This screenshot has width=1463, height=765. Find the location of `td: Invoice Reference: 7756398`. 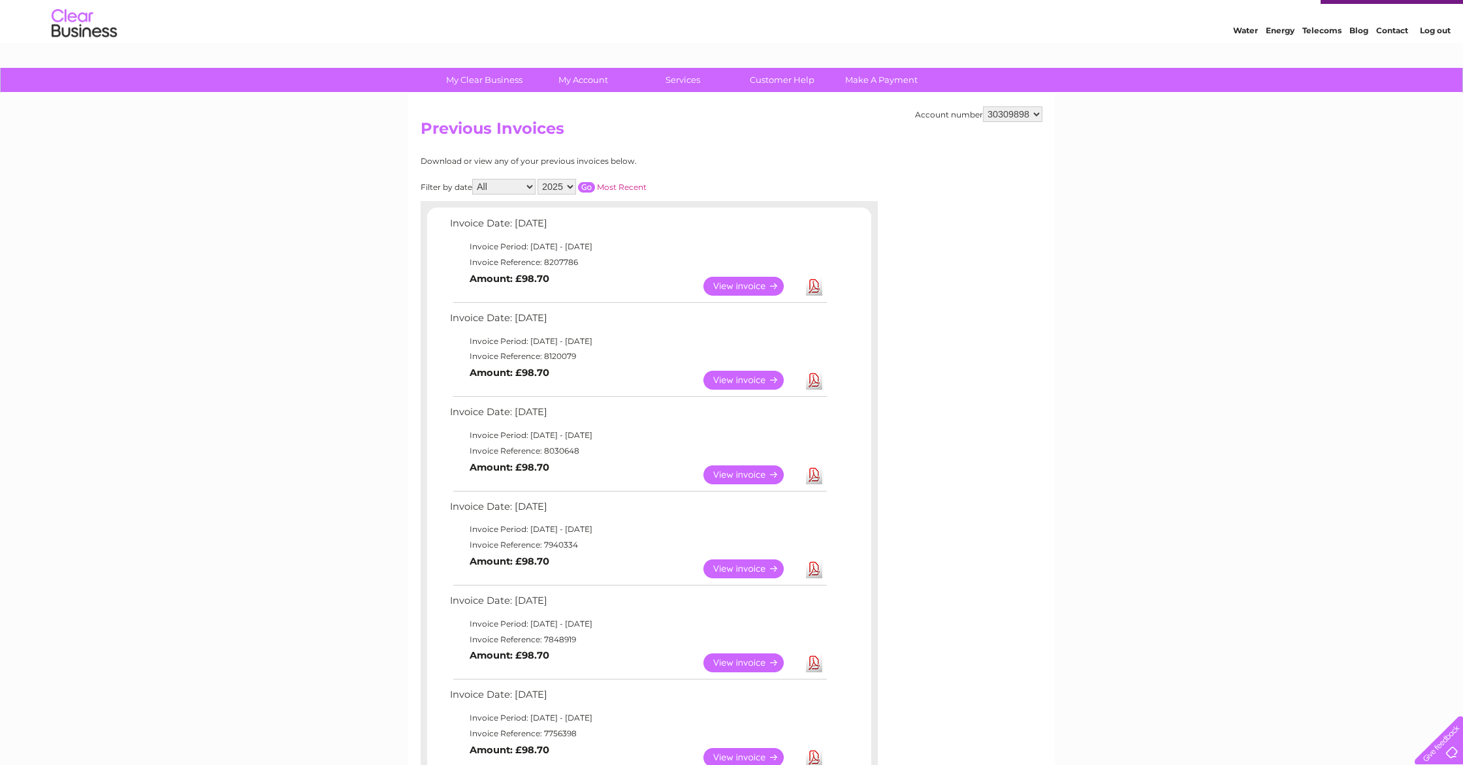

td: Invoice Reference: 7756398 is located at coordinates (637, 734).